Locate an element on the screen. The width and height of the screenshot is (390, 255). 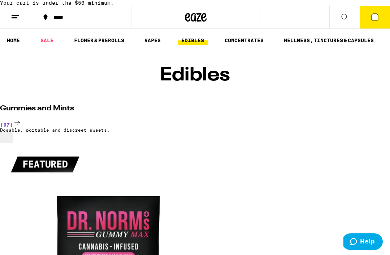
a: WELLNESS, TINCTURES & CAPSULES is located at coordinates (329, 40).